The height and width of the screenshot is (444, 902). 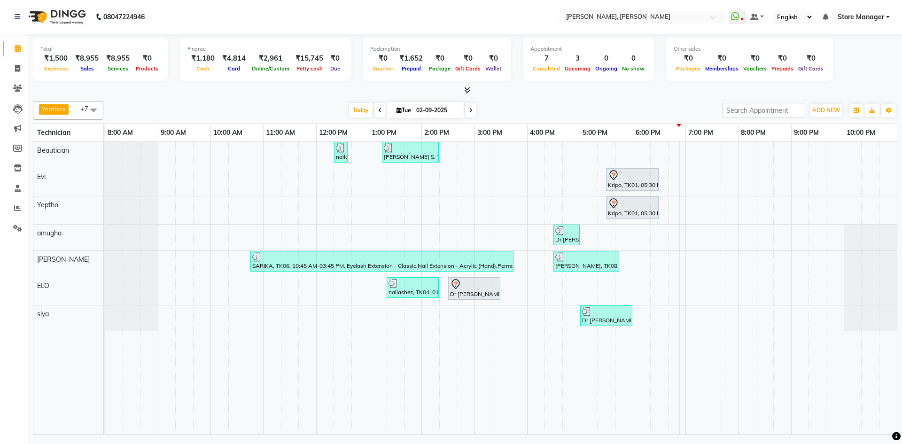 I want to click on div: Appointment, so click(x=588, y=49).